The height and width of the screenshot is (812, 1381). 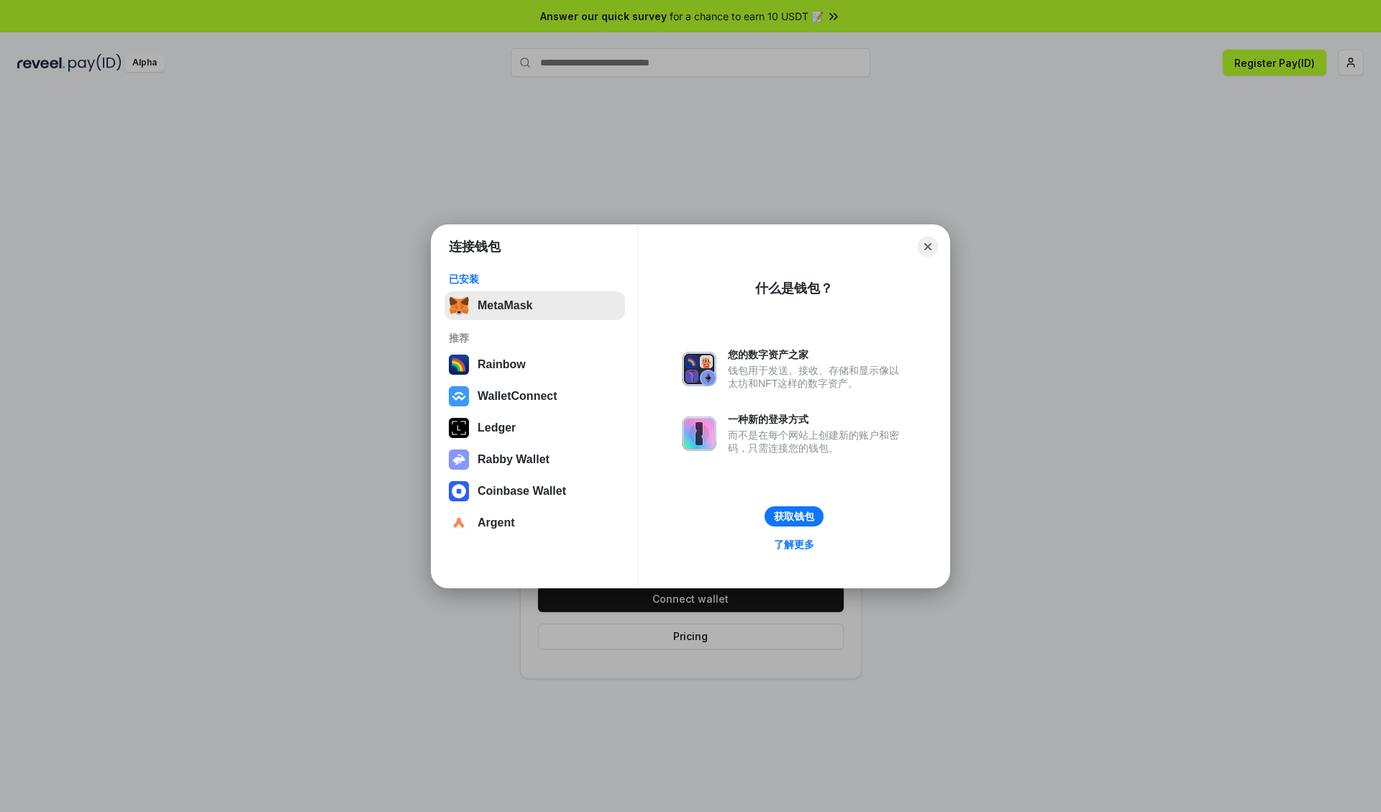 I want to click on a: 了解更多, so click(x=794, y=545).